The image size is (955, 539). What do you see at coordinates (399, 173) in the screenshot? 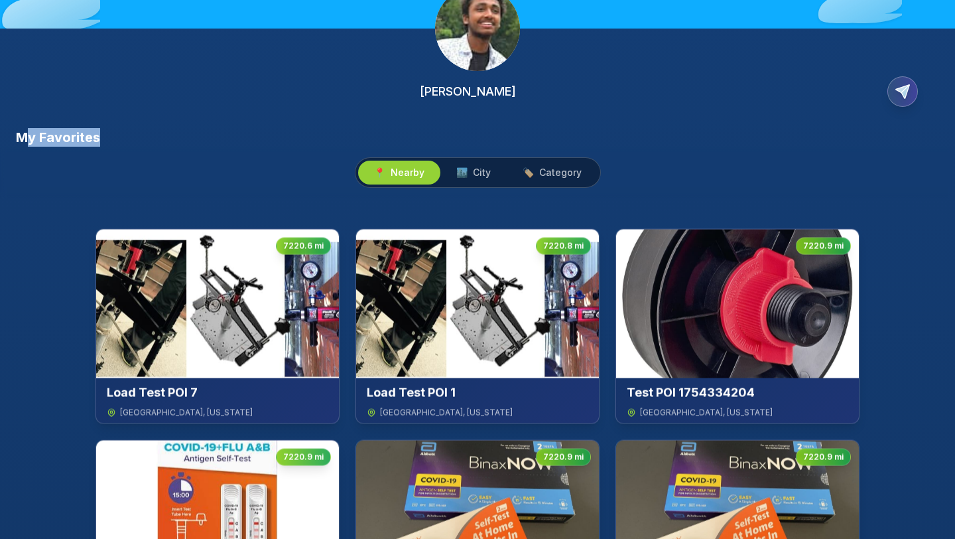
I see `button: 📍Nearby` at bounding box center [399, 173].